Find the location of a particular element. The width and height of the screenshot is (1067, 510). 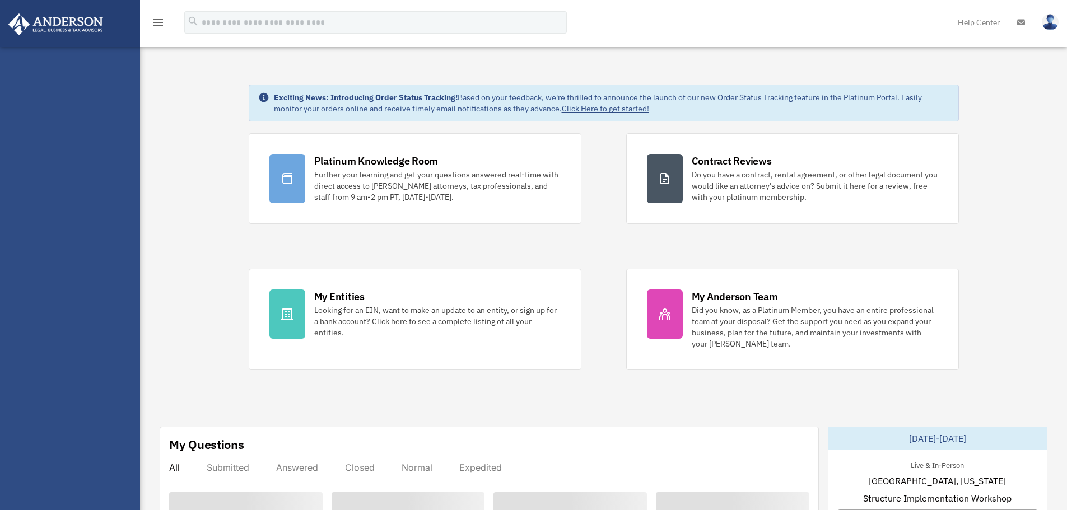

span: Structure Implementation Workshop is located at coordinates (937, 499).